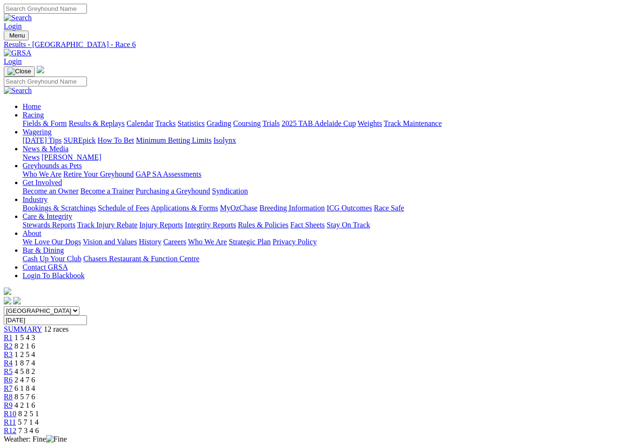 The image size is (642, 443). I want to click on div: News & Media, so click(330, 157).